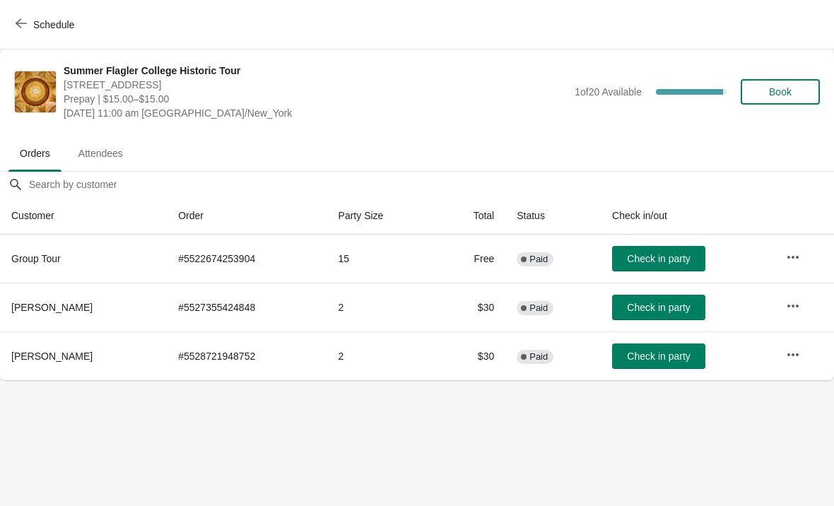  What do you see at coordinates (36, 259) in the screenshot?
I see `span: Group Tour` at bounding box center [36, 259].